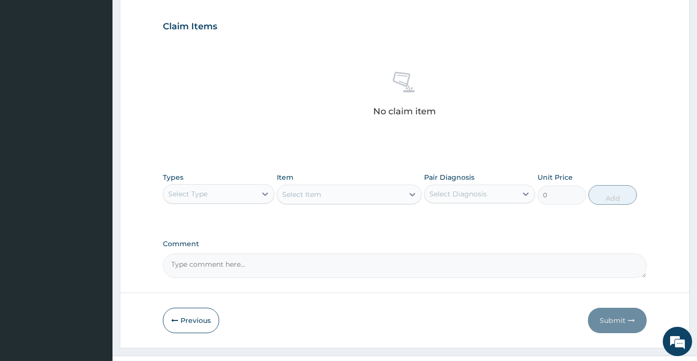 The height and width of the screenshot is (361, 697). What do you see at coordinates (555, 178) in the screenshot?
I see `label: Unit Price` at bounding box center [555, 178].